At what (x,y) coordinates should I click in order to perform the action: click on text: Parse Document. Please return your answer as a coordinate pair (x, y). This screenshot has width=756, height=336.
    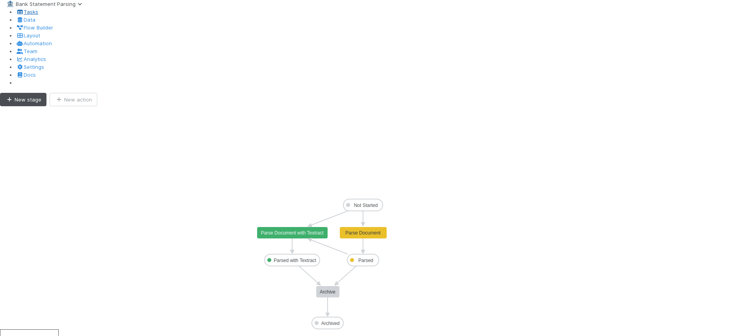
    Looking at the image, I should click on (363, 233).